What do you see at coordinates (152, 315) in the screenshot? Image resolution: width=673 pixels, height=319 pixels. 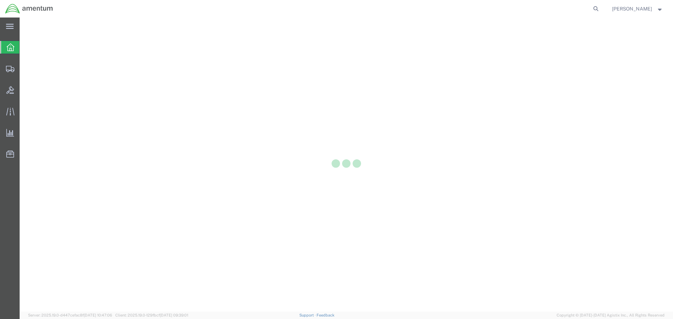 I see `span: Client: 2025.19.0-129fbcf` at bounding box center [152, 315].